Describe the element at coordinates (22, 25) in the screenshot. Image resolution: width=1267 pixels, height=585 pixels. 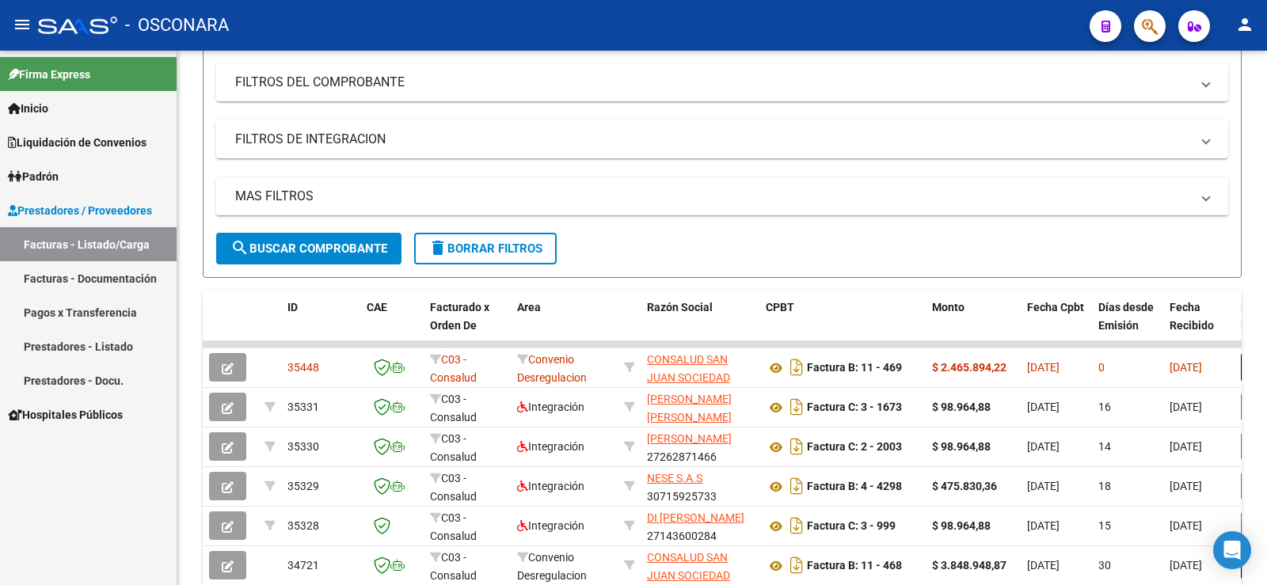
I see `mat-icon: menu` at that location.